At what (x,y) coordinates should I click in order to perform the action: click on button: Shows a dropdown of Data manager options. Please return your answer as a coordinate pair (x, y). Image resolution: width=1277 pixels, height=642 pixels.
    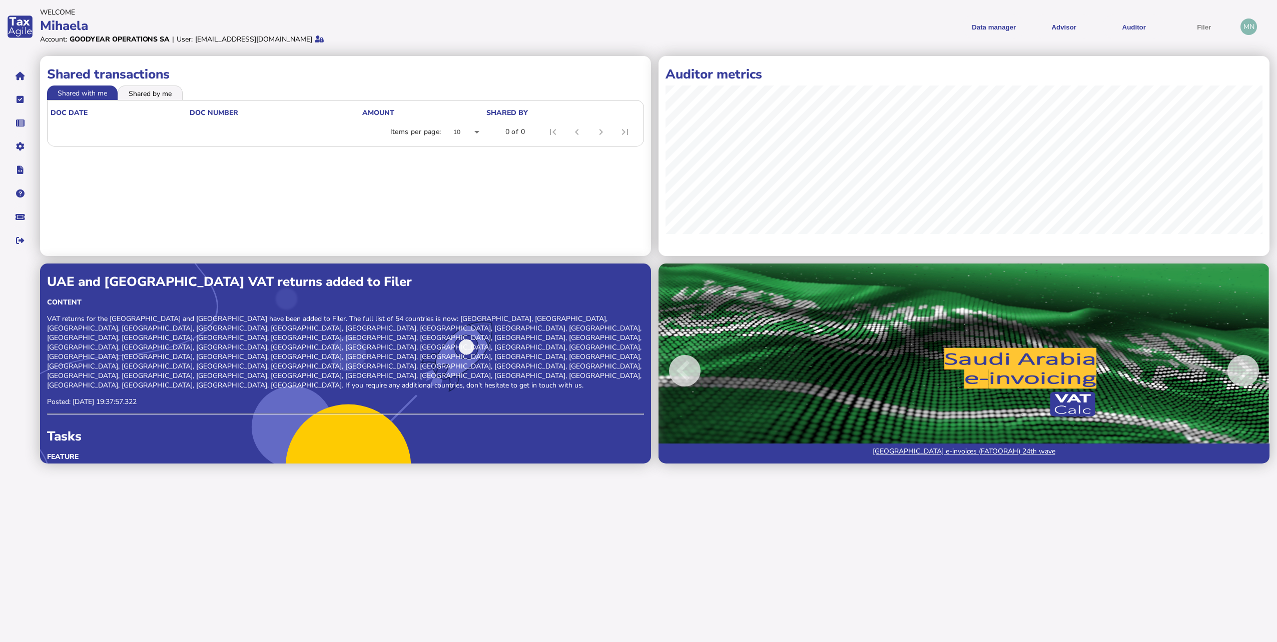
    Looking at the image, I should click on (994, 27).